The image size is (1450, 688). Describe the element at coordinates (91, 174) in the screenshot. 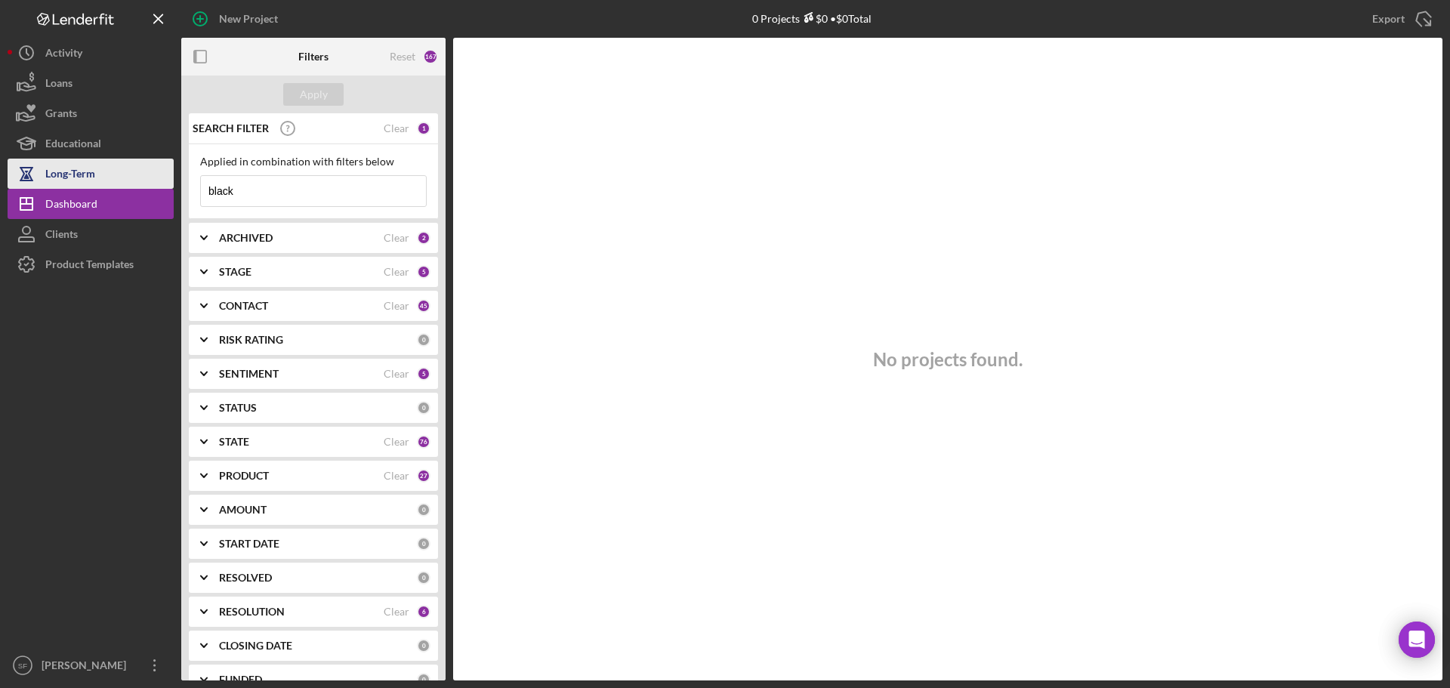

I see `button: Long-Term` at that location.